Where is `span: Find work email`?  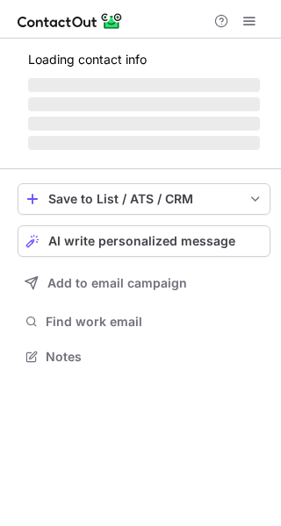 span: Find work email is located at coordinates (154, 322).